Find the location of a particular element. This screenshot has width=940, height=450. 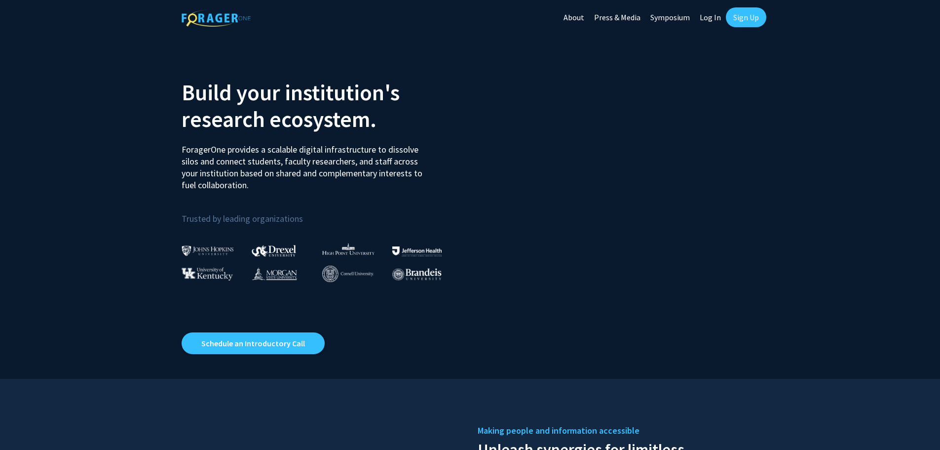

img: University of Kentucky is located at coordinates (207, 273).